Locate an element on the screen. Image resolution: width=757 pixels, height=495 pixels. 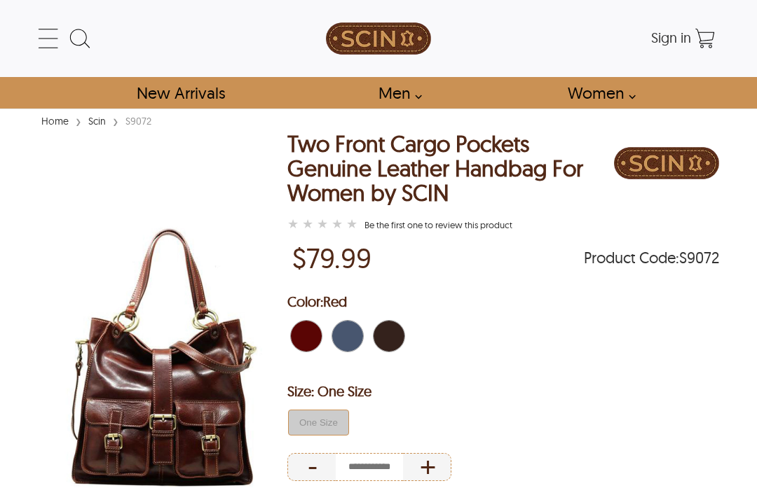
label: 3 rating is located at coordinates (322, 224).